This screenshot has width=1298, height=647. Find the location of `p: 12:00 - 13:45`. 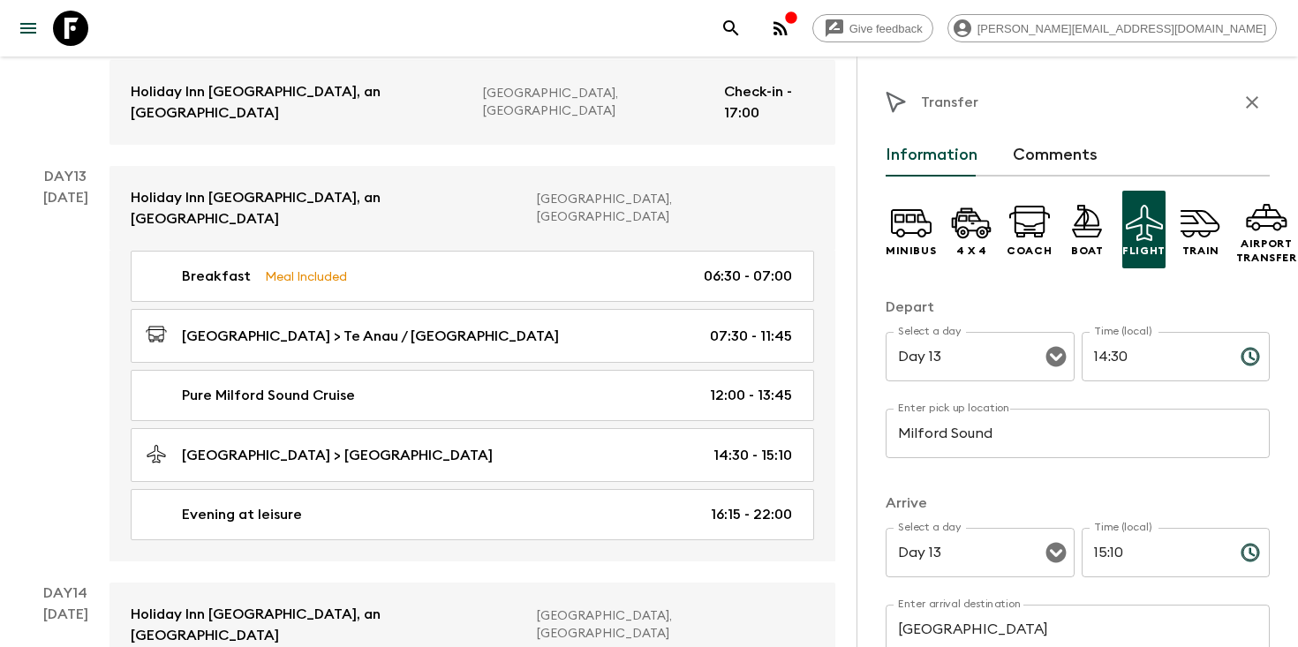

p: 12:00 - 13:45 is located at coordinates (750, 396).